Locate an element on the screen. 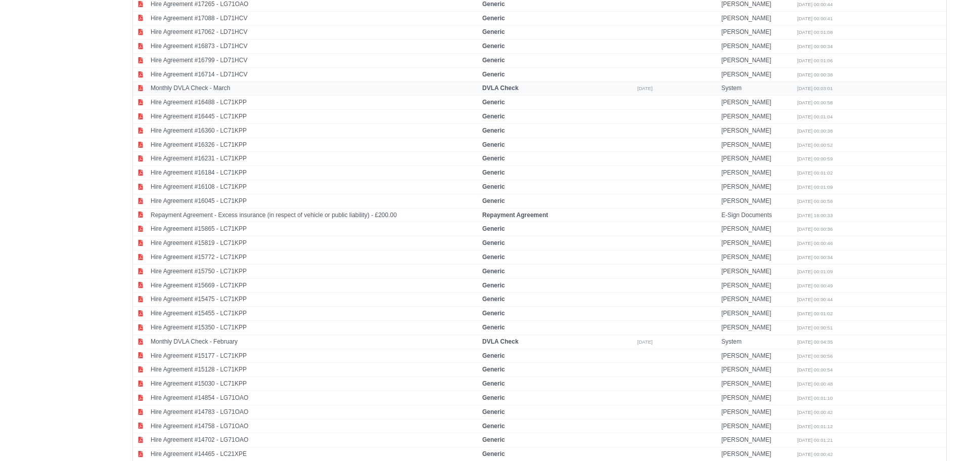 This screenshot has width=963, height=461. td: Hire Agreement #16714 - LD71HCV is located at coordinates (314, 74).